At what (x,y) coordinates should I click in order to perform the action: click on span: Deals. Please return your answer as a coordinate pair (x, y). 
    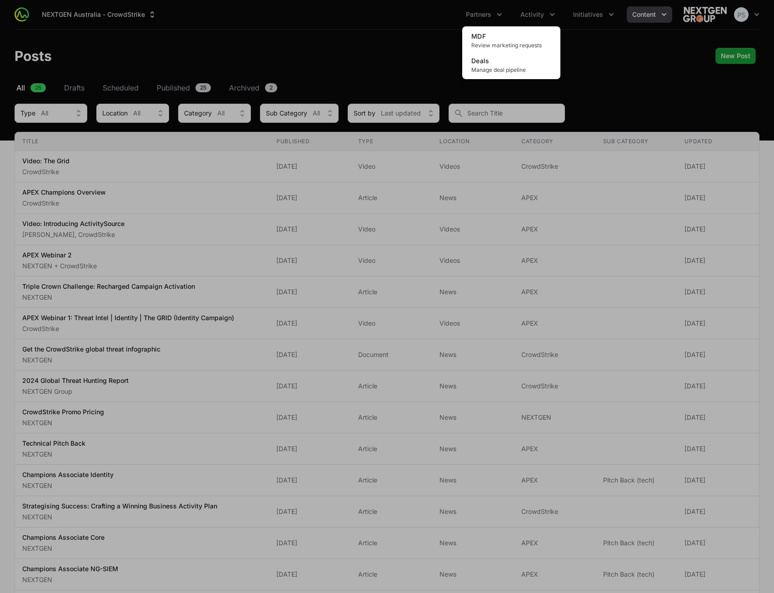
    Looking at the image, I should click on (481, 60).